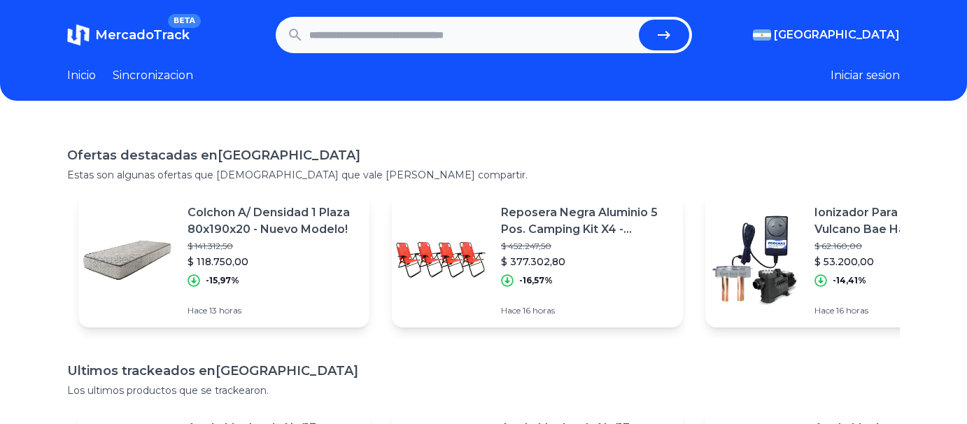 This screenshot has height=424, width=967. Describe the element at coordinates (483, 390) in the screenshot. I see `p: Los ultimos productos que se trackearon.` at that location.